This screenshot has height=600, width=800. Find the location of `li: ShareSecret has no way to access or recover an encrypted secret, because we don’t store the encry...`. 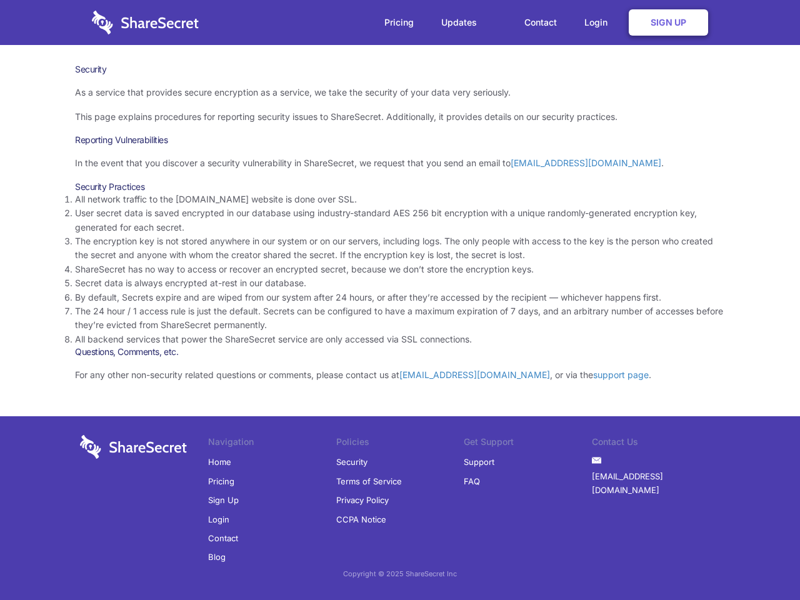

li: ShareSecret has no way to access or recover an encrypted secret, because we don’t store the encry... is located at coordinates (400, 269).